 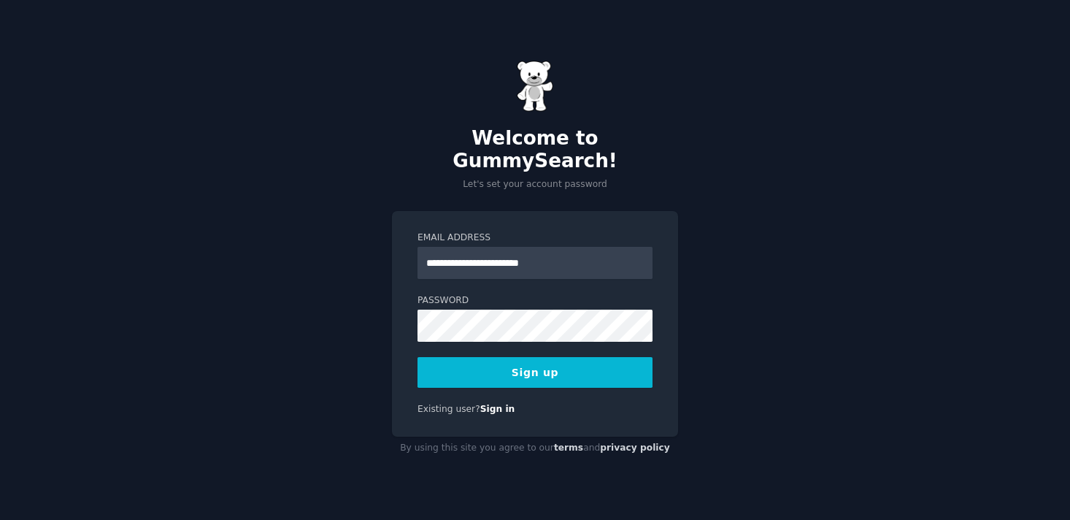 What do you see at coordinates (535, 86) in the screenshot?
I see `img: Gummy Bear` at bounding box center [535, 86].